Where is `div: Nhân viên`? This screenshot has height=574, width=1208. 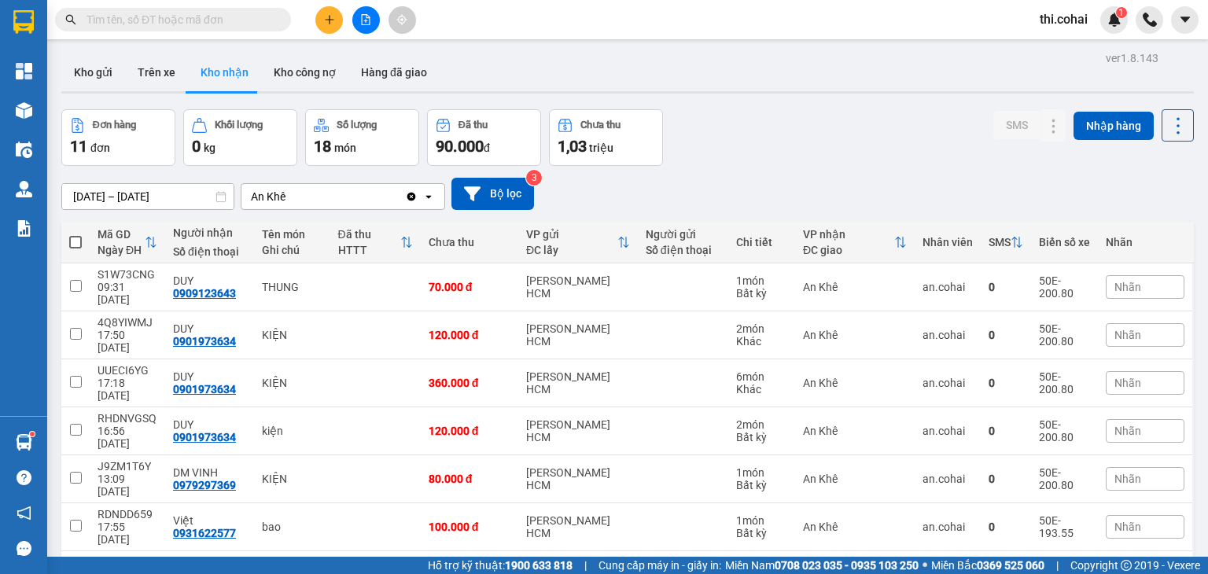
div: Nhân viên is located at coordinates (948, 242).